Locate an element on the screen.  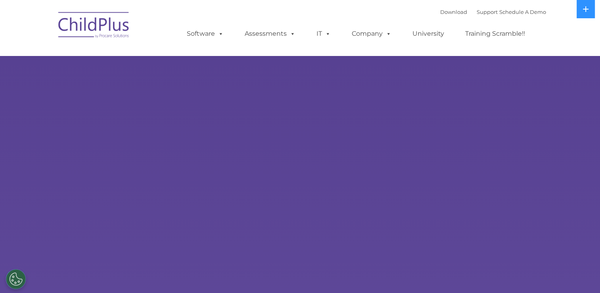
a: Download is located at coordinates (454, 12).